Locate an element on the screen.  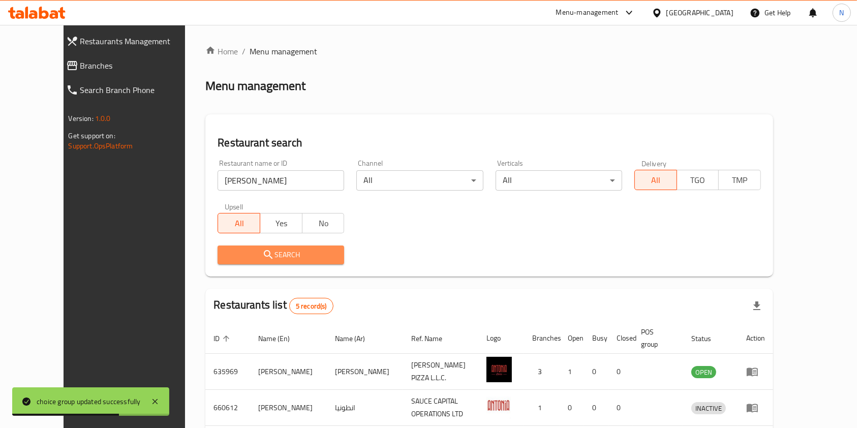
button: Search is located at coordinates (281, 255).